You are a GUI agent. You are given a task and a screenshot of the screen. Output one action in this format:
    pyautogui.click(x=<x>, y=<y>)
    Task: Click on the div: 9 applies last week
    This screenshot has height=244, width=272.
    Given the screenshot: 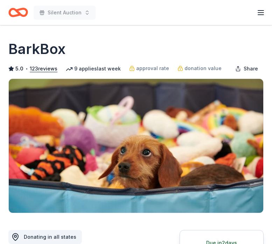 What is the action you would take?
    pyautogui.click(x=93, y=69)
    